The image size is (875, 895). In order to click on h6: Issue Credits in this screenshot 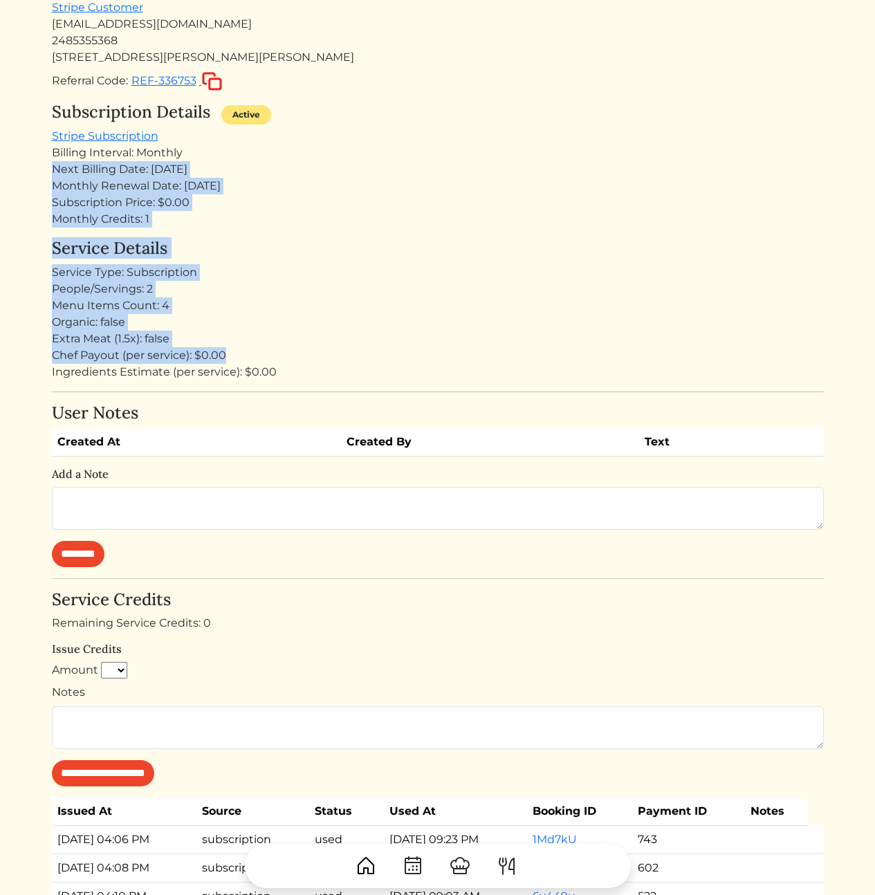, I will do `click(438, 649)`.